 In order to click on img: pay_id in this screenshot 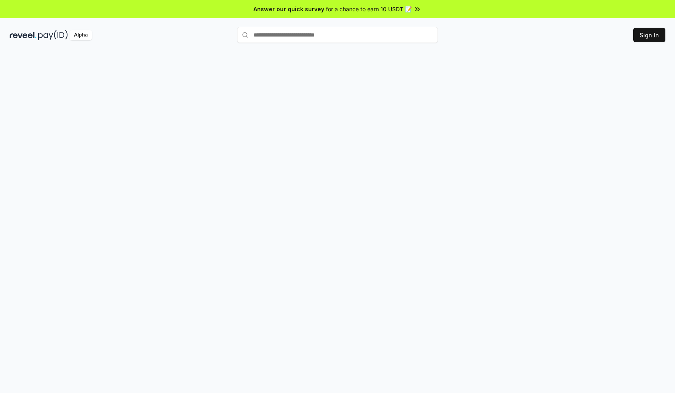, I will do `click(53, 35)`.